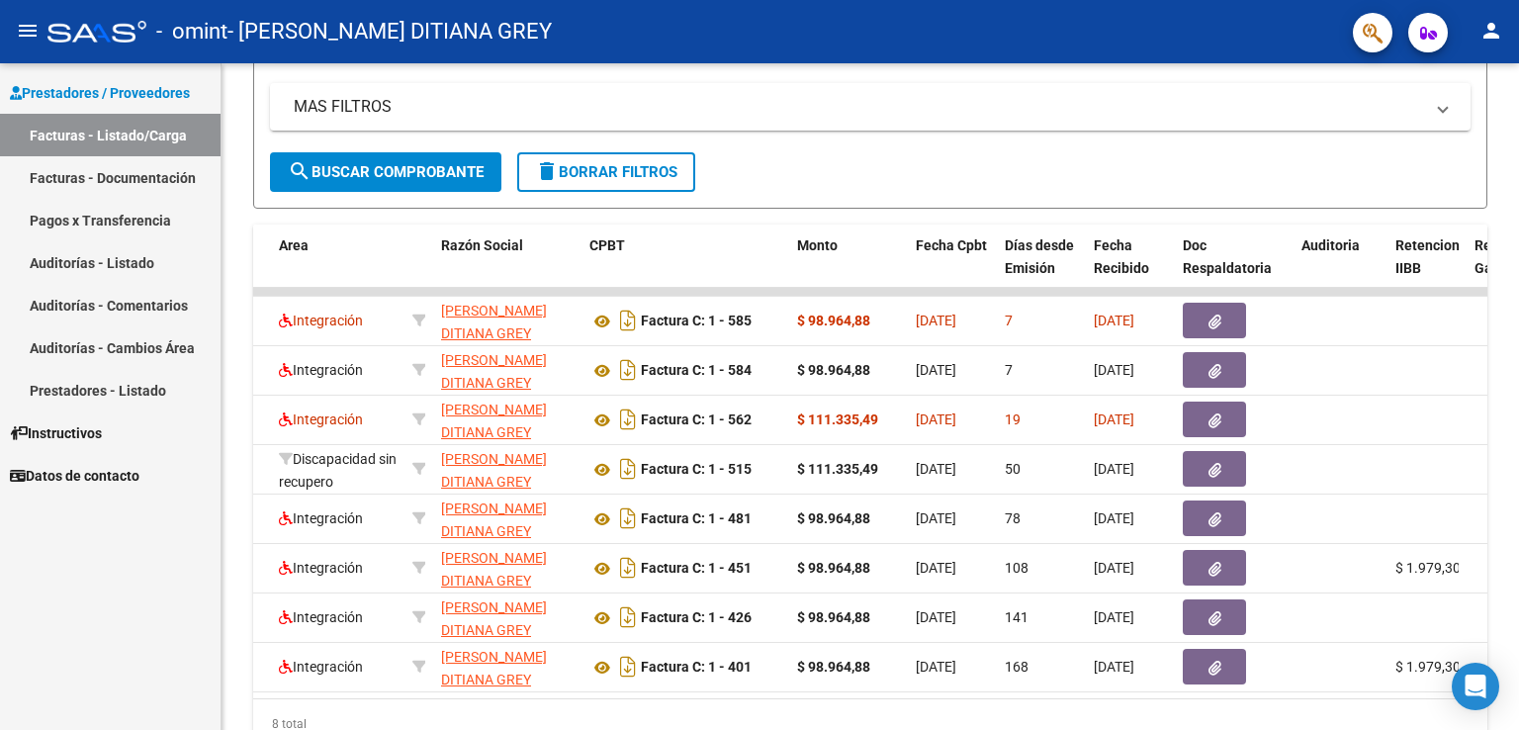  Describe the element at coordinates (386, 172) in the screenshot. I see `button: Buscar Comprobante` at that location.